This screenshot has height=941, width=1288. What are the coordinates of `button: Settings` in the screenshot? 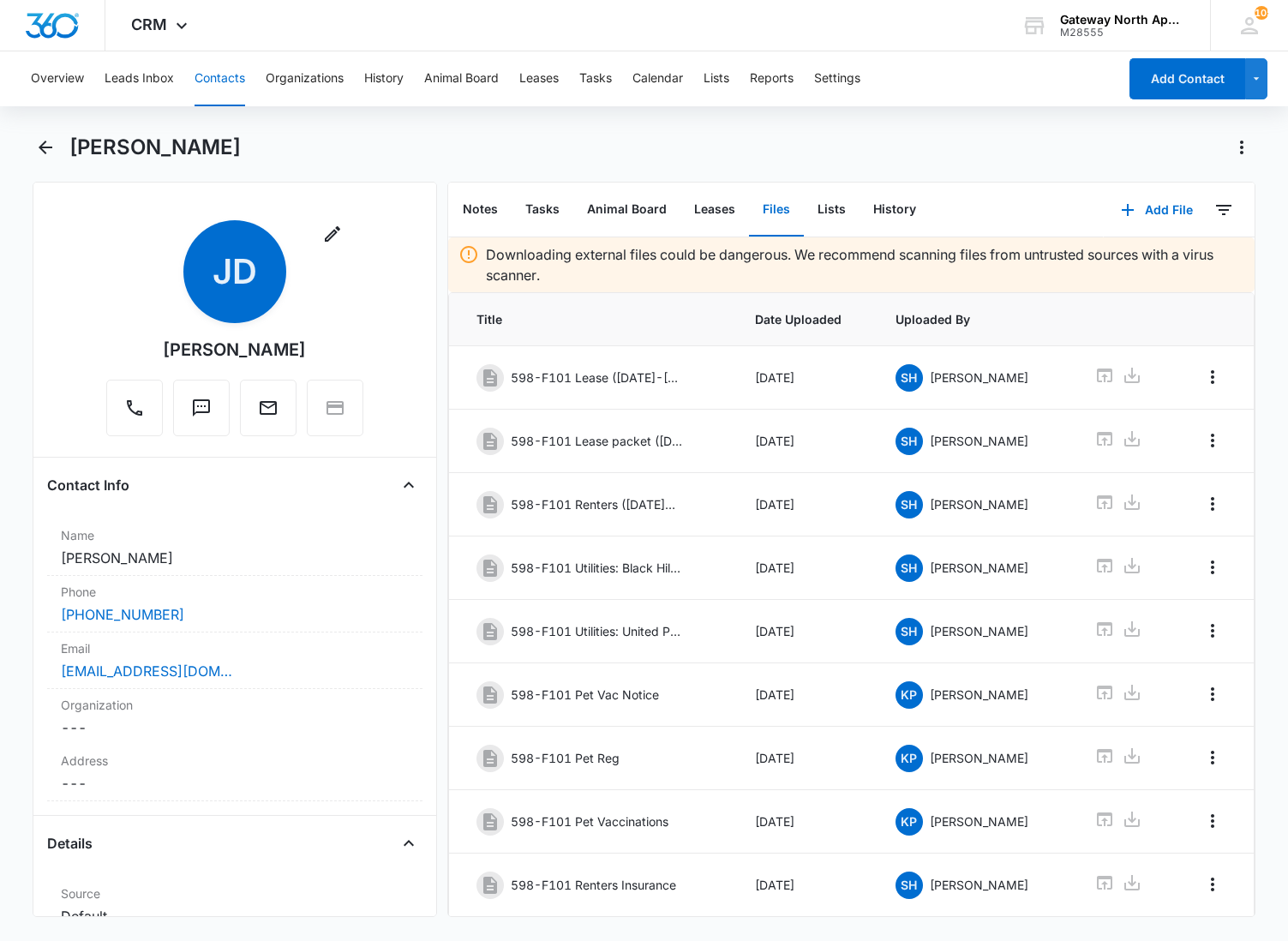 It's located at (837, 78).